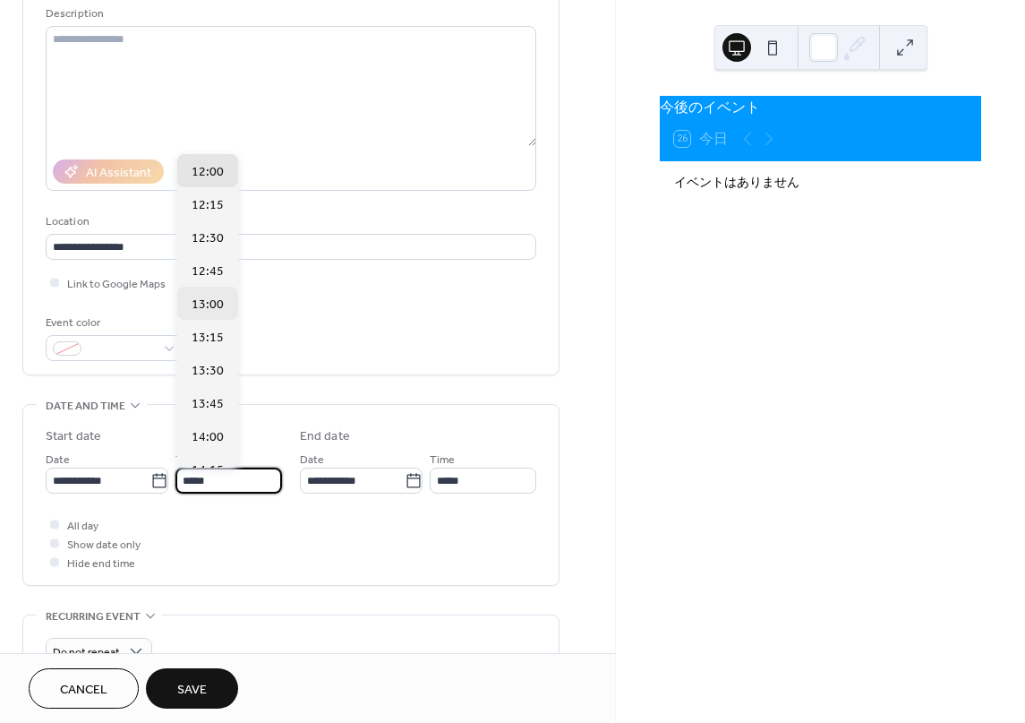 The height and width of the screenshot is (723, 1025). What do you see at coordinates (85, 406) in the screenshot?
I see `span: Date and time` at bounding box center [85, 406].